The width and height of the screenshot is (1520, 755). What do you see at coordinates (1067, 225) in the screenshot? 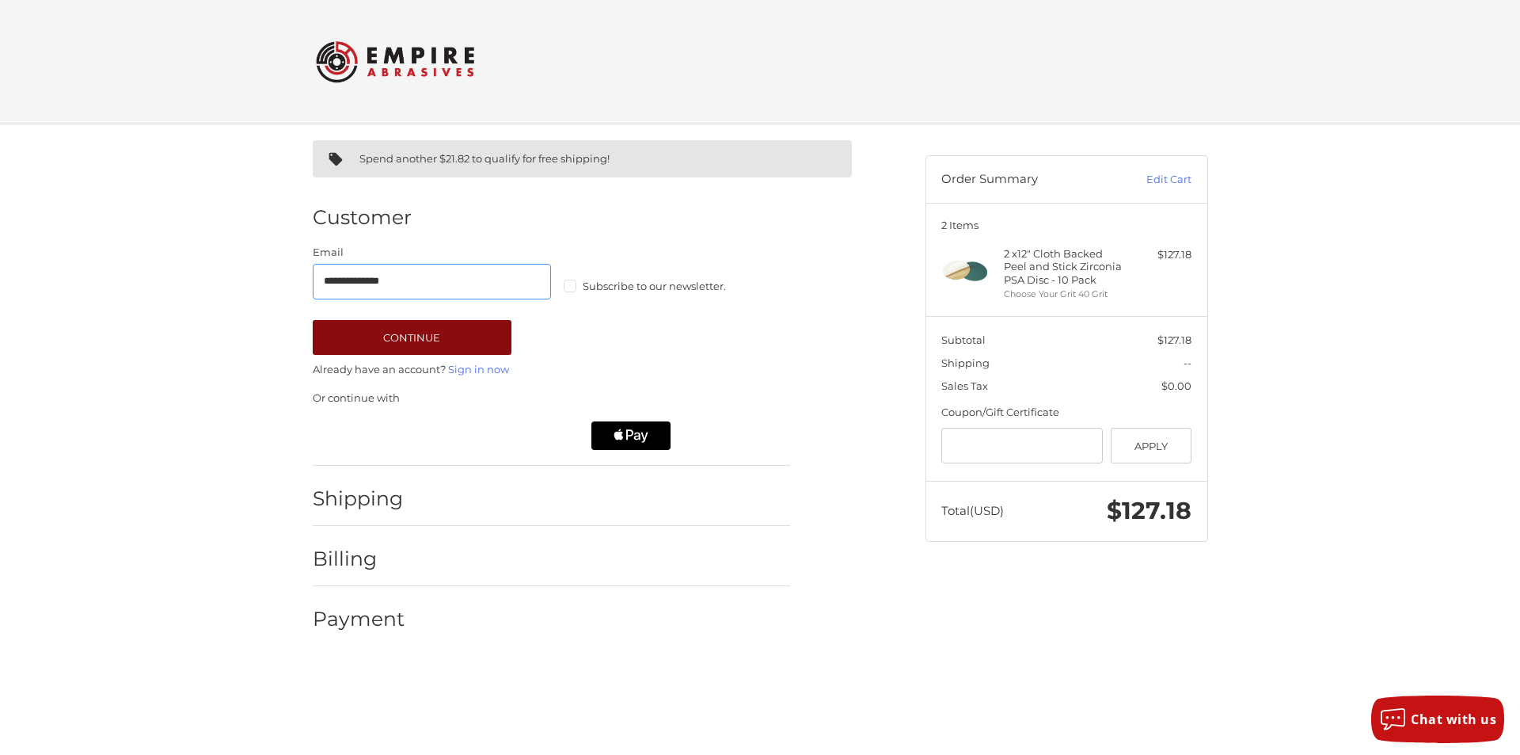
I see `h3: 2 Items` at bounding box center [1067, 225].